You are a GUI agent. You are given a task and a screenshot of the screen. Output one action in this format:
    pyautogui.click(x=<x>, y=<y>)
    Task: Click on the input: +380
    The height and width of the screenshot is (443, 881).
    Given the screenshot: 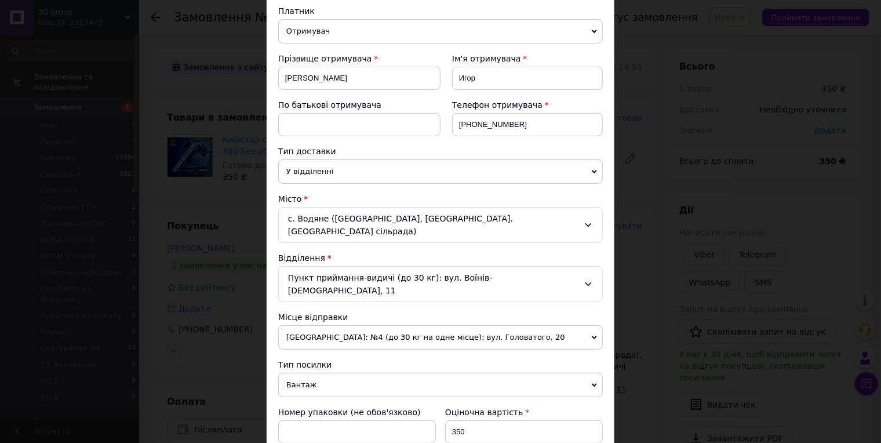 What is the action you would take?
    pyautogui.click(x=528, y=125)
    